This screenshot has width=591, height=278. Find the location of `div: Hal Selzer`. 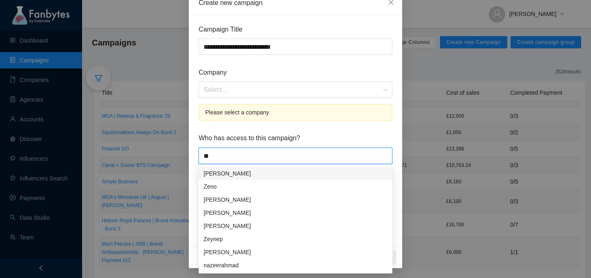

div: Hal Selzer is located at coordinates (295, 252).